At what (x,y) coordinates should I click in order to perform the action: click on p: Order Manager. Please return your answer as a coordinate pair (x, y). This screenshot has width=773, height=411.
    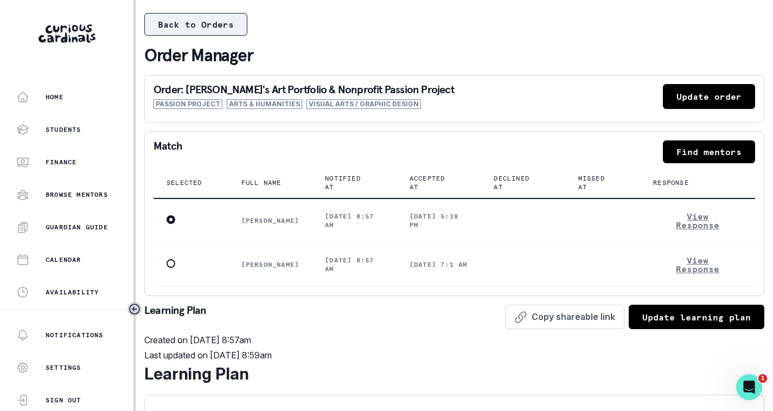
    Looking at the image, I should click on (454, 55).